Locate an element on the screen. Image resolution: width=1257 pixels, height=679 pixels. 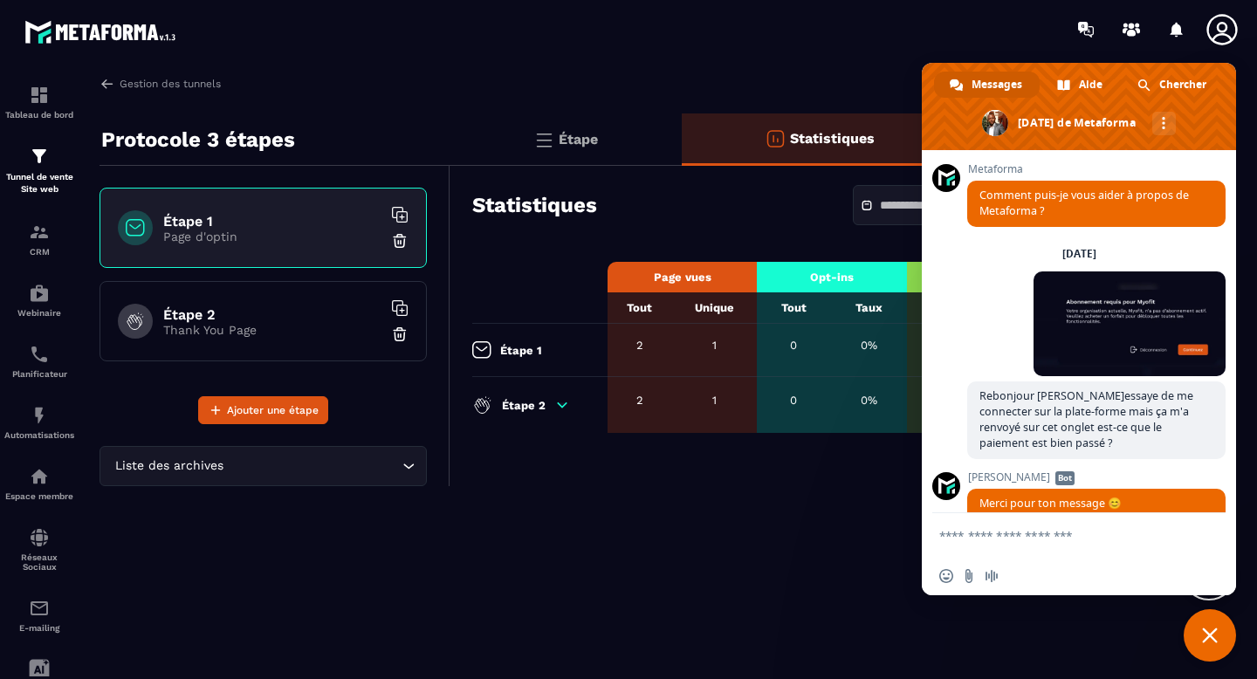
img: arrow is located at coordinates (107, 84).